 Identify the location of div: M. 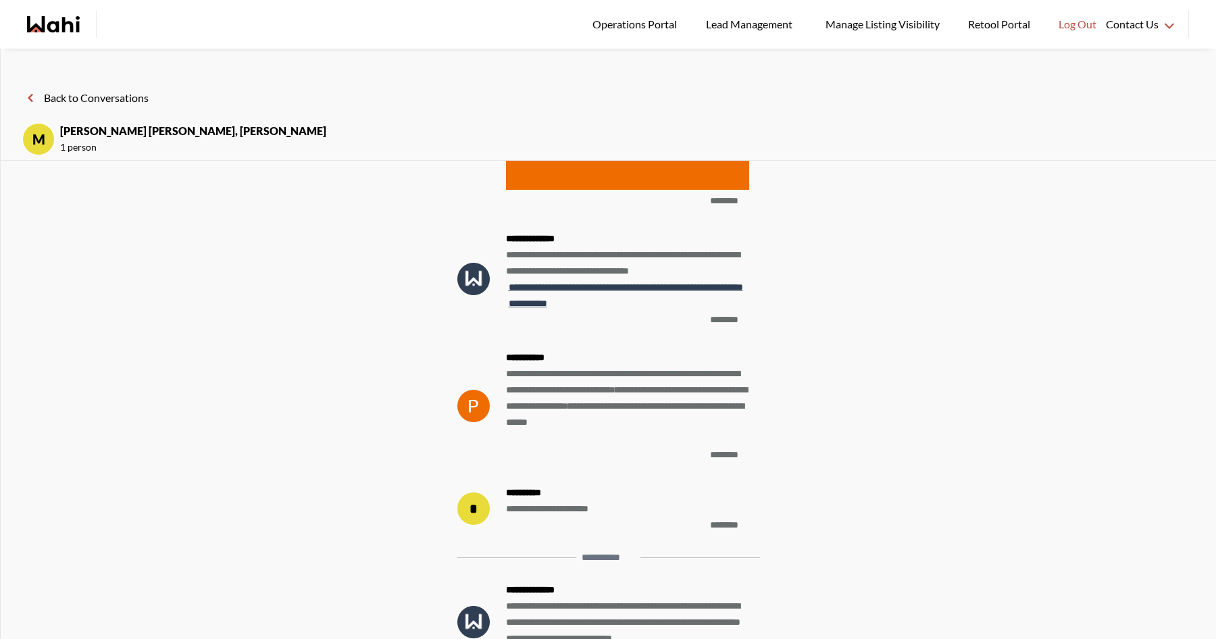
(39, 139).